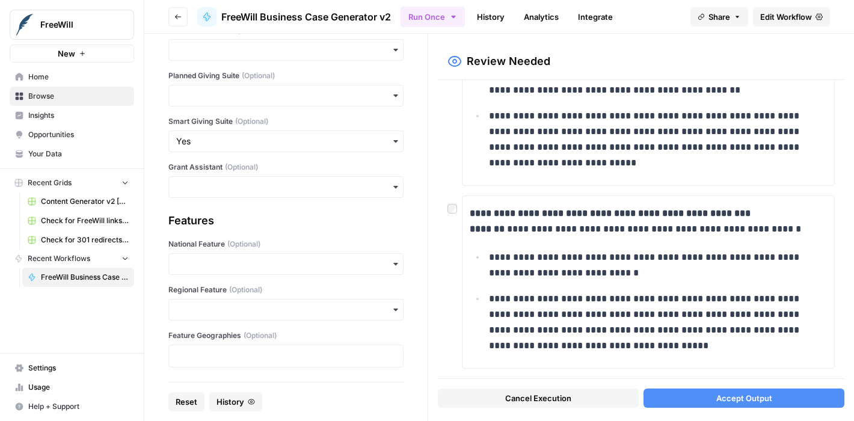 The width and height of the screenshot is (854, 421). I want to click on span: Help + Support, so click(78, 407).